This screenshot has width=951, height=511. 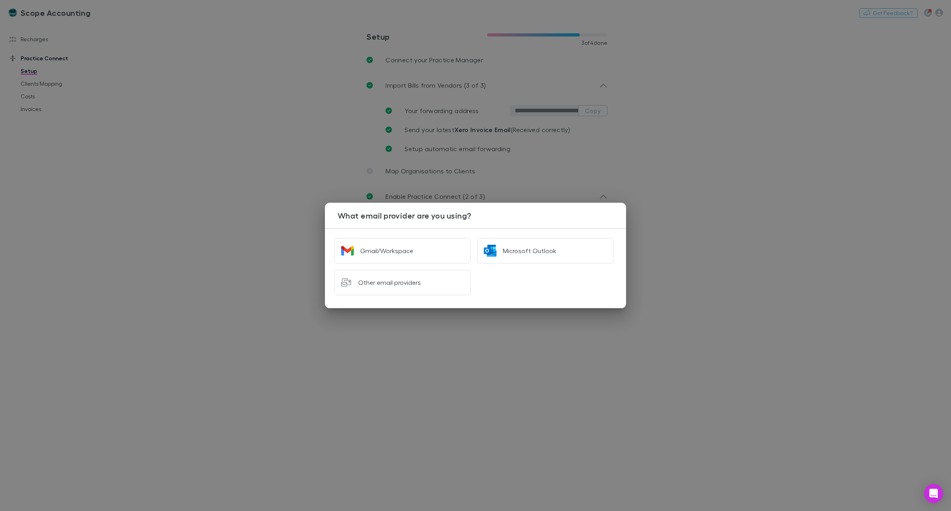 I want to click on div: Gmail/Workspace, so click(x=387, y=250).